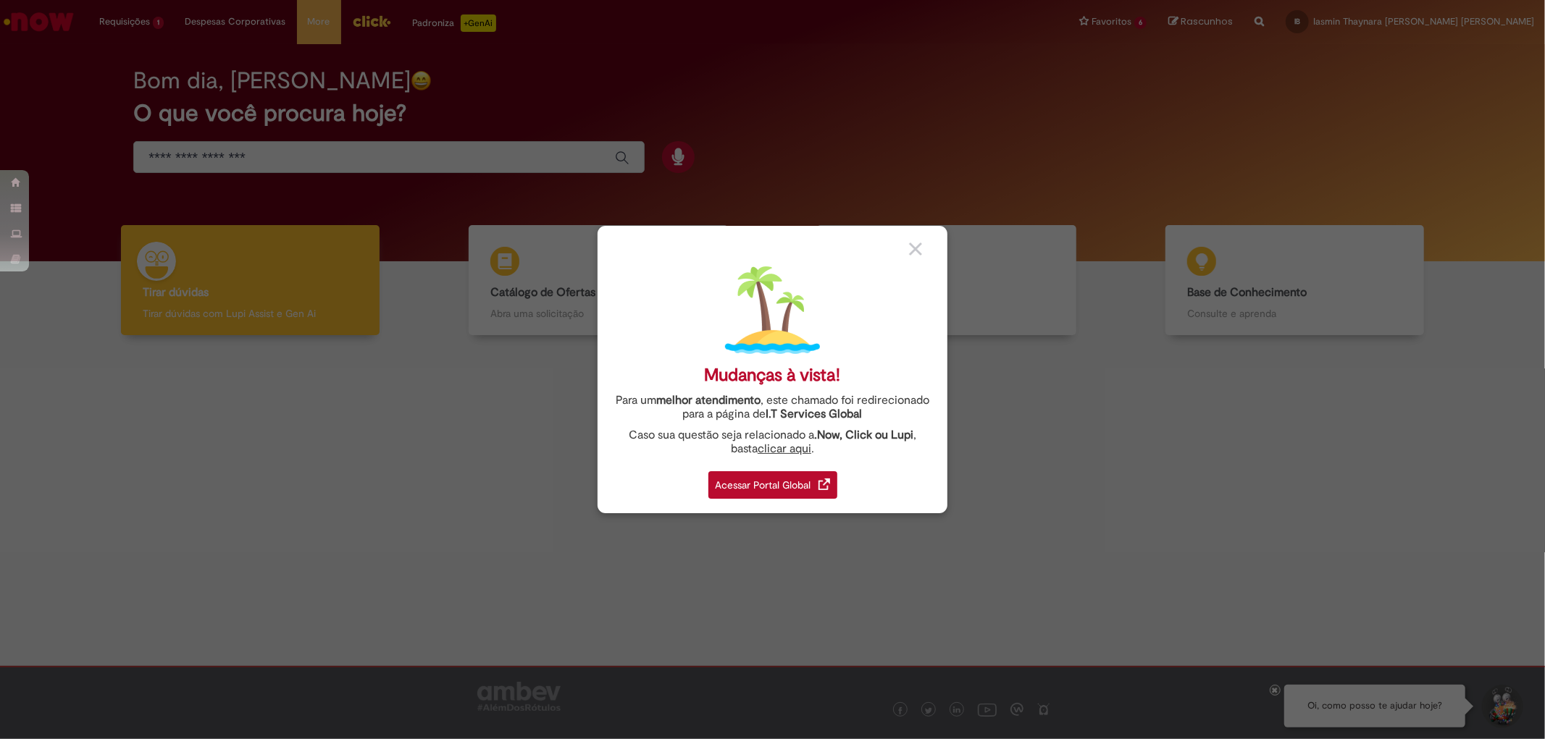 The height and width of the screenshot is (739, 1545). Describe the element at coordinates (772, 443) in the screenshot. I see `div: Caso sua questão seja relacionado a , basta .` at that location.